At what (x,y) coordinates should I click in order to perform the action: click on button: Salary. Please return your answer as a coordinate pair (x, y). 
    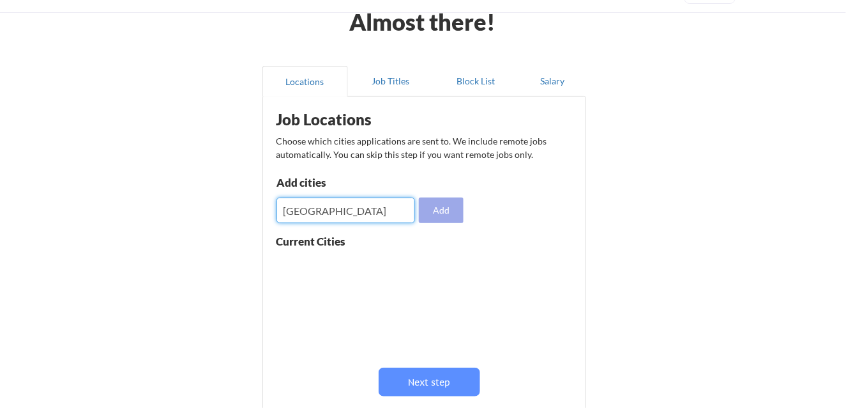
    Looking at the image, I should click on (552, 81).